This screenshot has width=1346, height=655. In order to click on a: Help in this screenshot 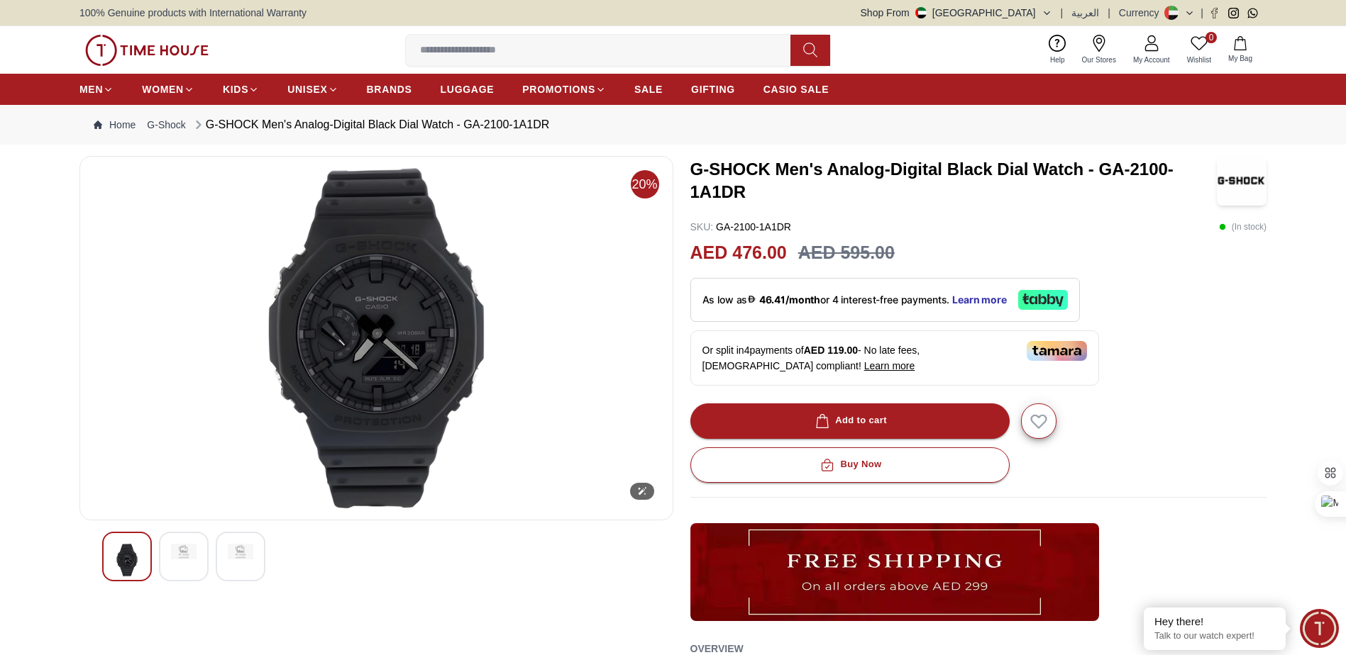, I will do `click(1057, 50)`.